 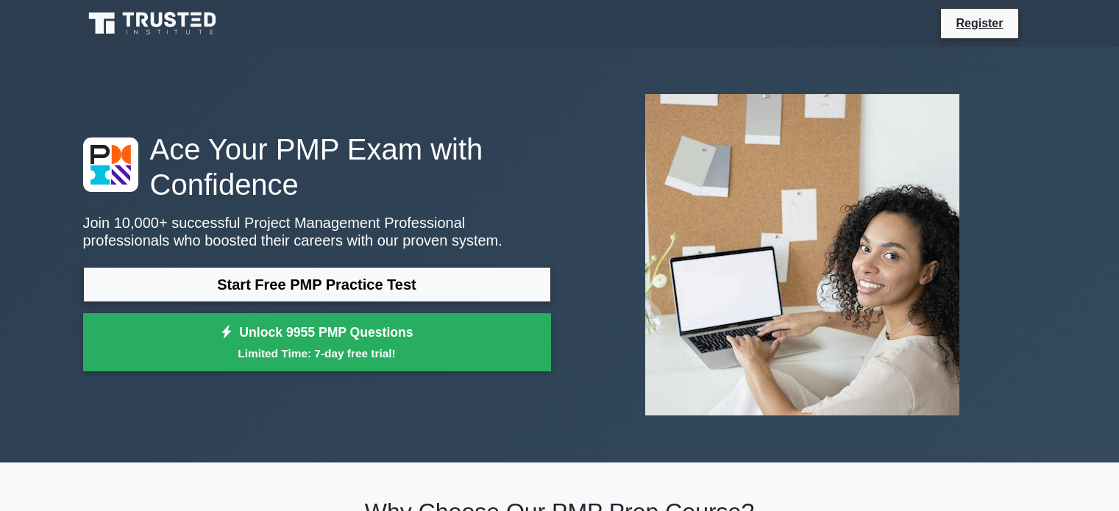 What do you see at coordinates (317, 285) in the screenshot?
I see `a: Start Free PMP Practice Test` at bounding box center [317, 285].